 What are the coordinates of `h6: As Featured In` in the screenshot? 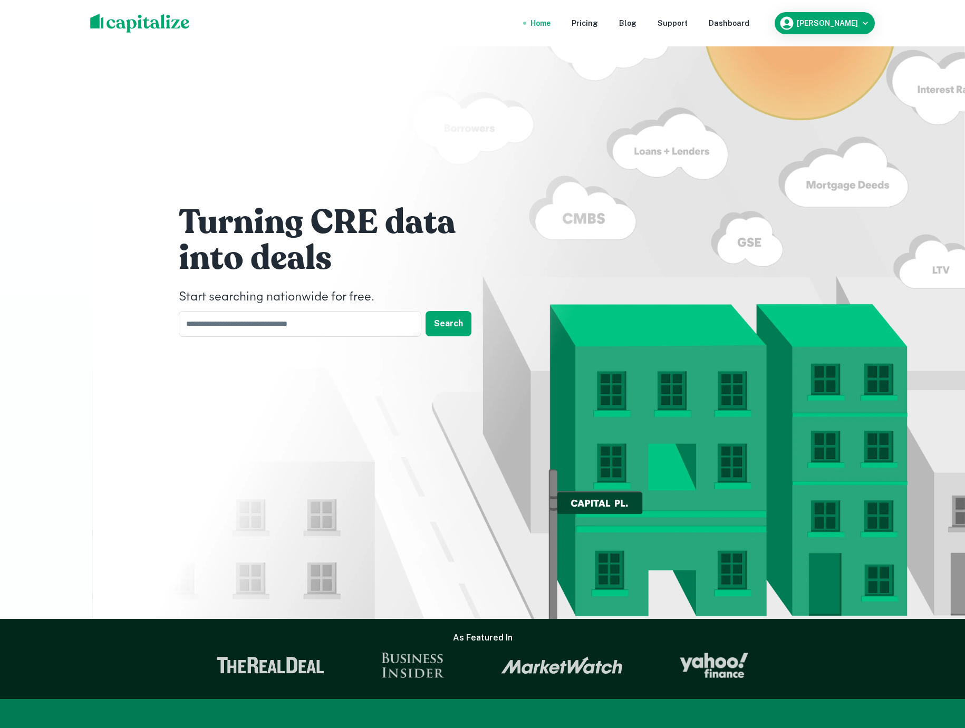 It's located at (482, 638).